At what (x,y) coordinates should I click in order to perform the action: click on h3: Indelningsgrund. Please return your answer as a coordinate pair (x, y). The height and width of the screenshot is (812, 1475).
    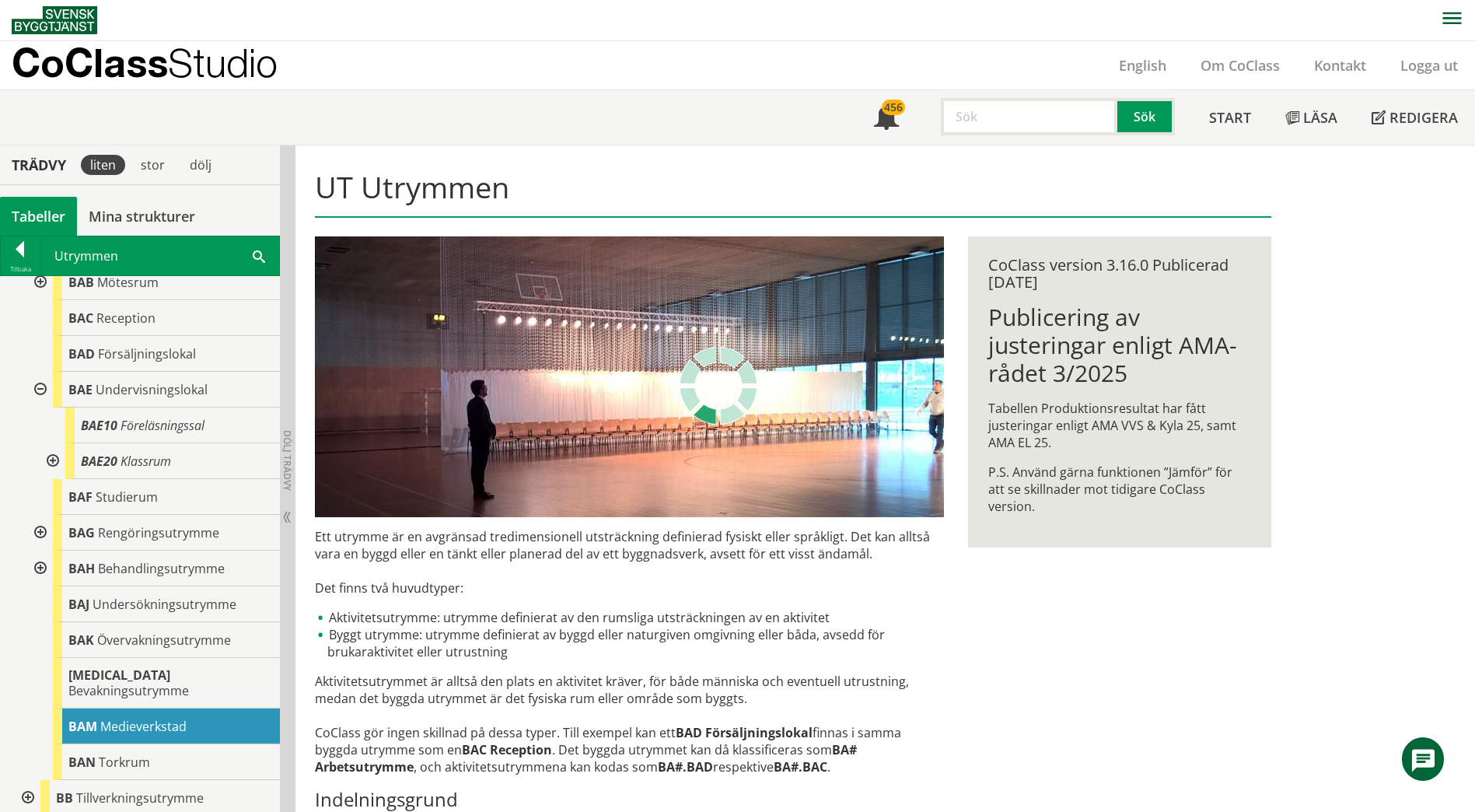
    Looking at the image, I should click on (629, 800).